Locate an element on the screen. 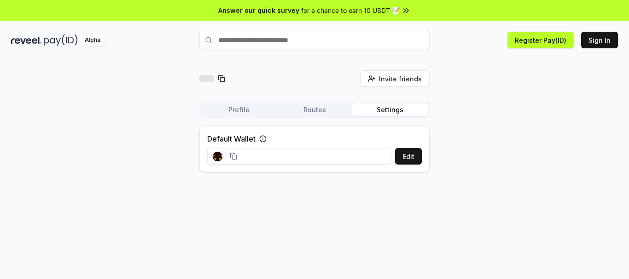 The image size is (629, 279). button: Sign In is located at coordinates (599, 40).